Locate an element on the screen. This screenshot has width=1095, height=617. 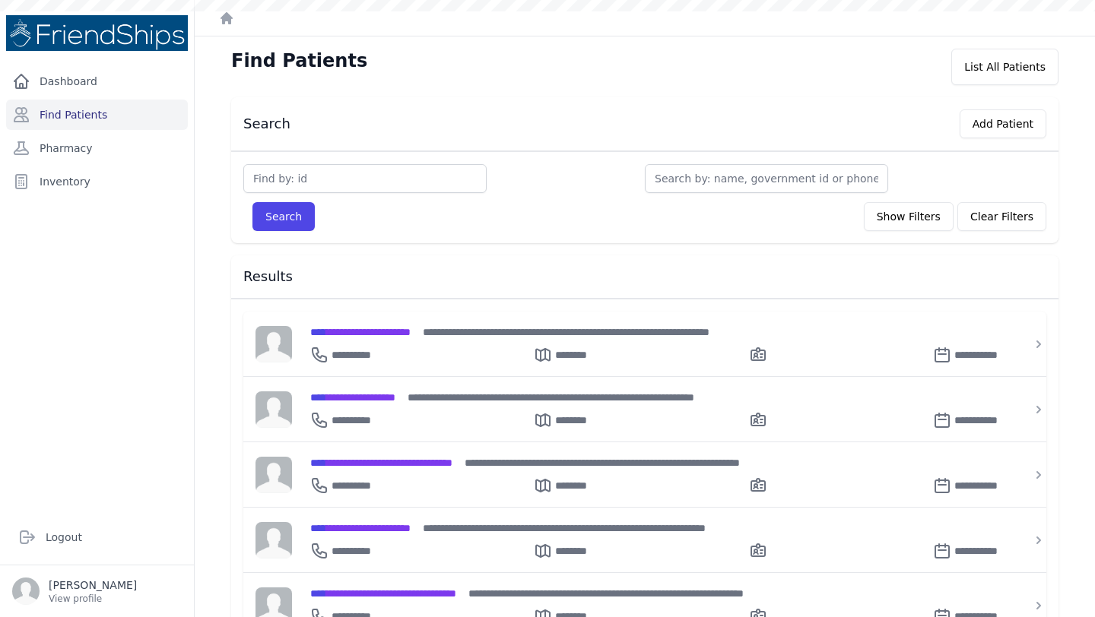
input: Find by: id is located at coordinates (365, 179).